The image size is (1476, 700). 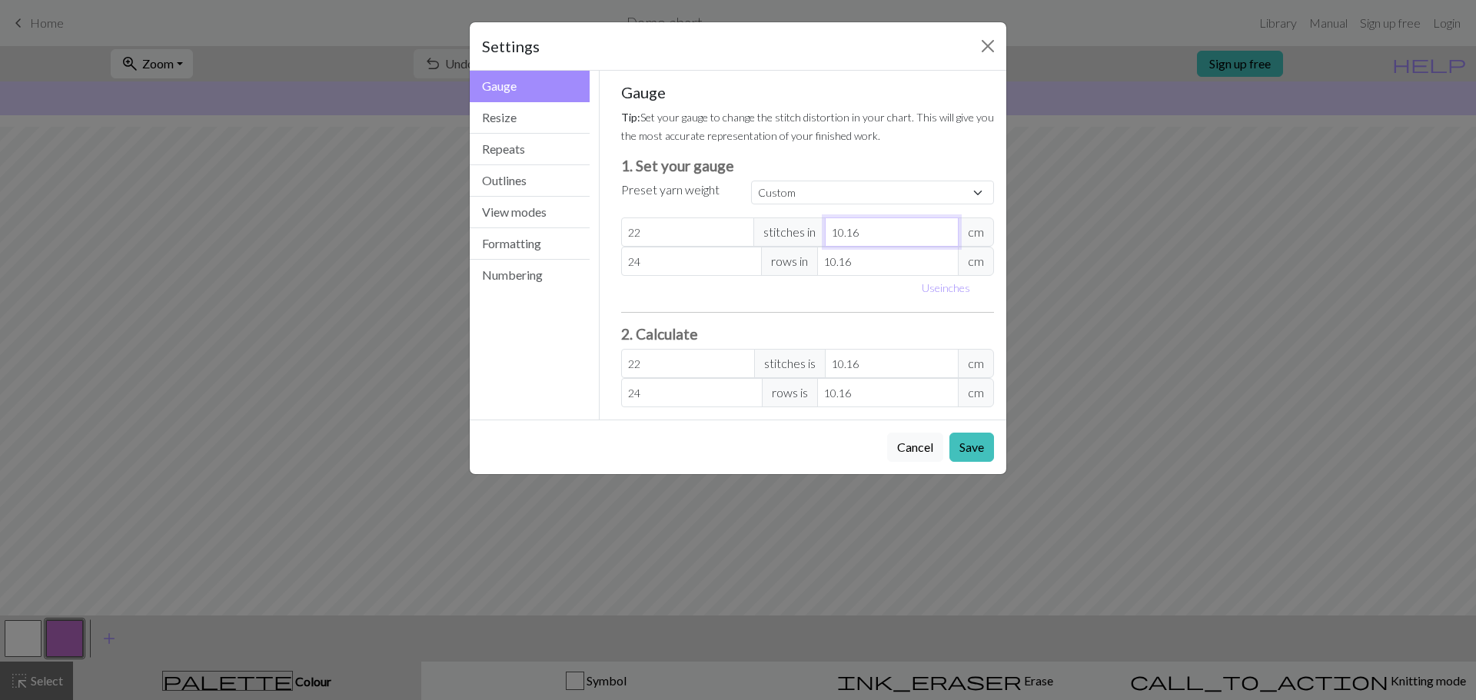 I want to click on button: Numbering, so click(x=530, y=275).